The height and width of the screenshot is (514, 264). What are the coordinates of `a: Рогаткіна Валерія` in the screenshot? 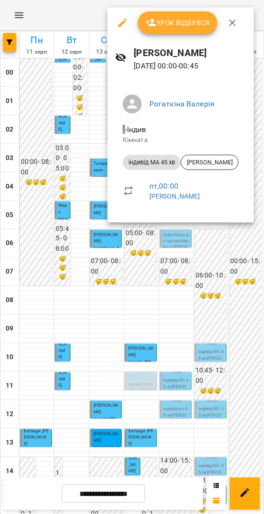 It's located at (182, 104).